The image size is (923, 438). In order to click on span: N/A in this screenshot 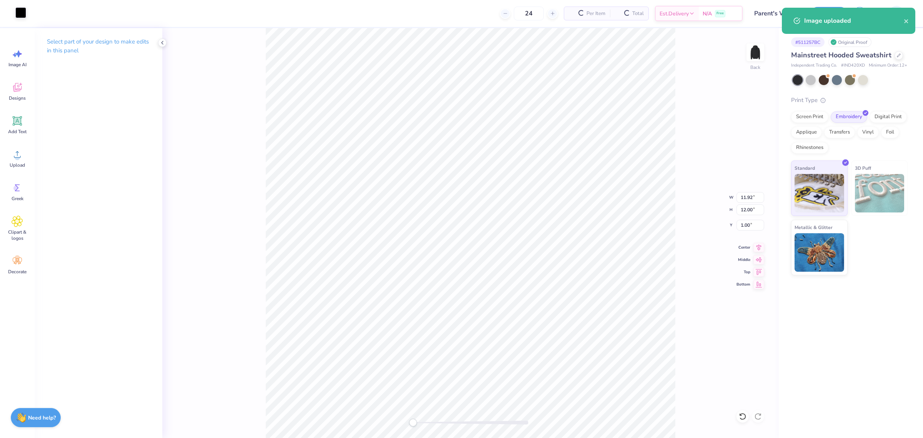, I will do `click(707, 13)`.